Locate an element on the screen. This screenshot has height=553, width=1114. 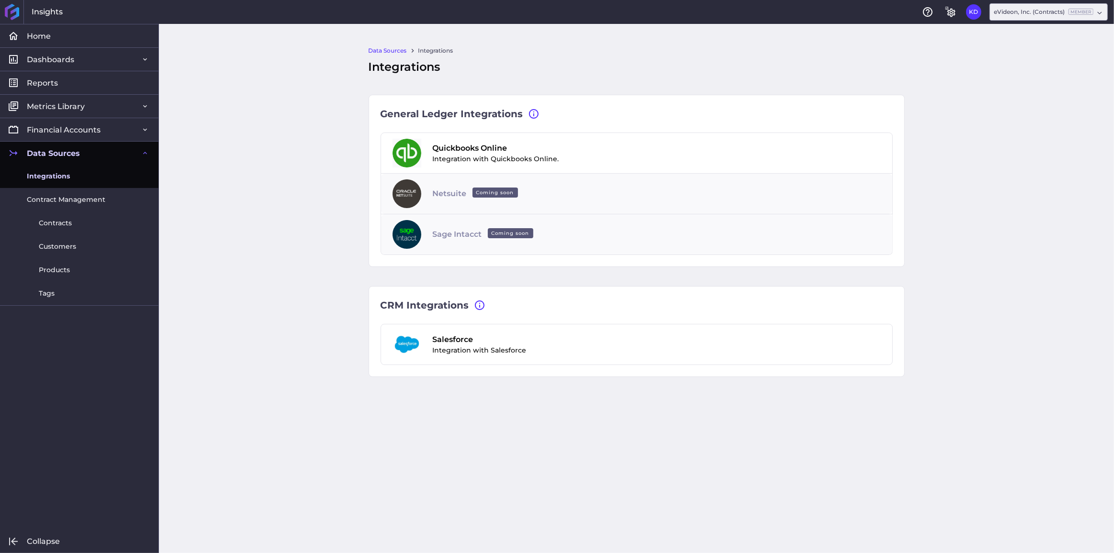
a: Integrations is located at coordinates (436, 51).